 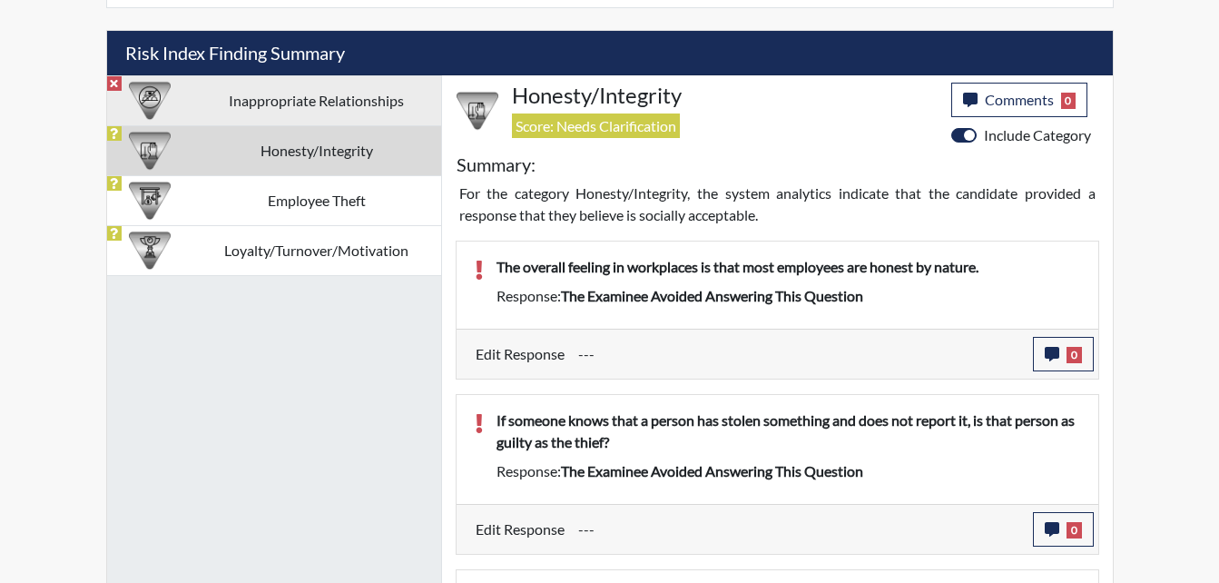 I want to click on td: Loyalty/Turnover/Motivation, so click(x=317, y=250).